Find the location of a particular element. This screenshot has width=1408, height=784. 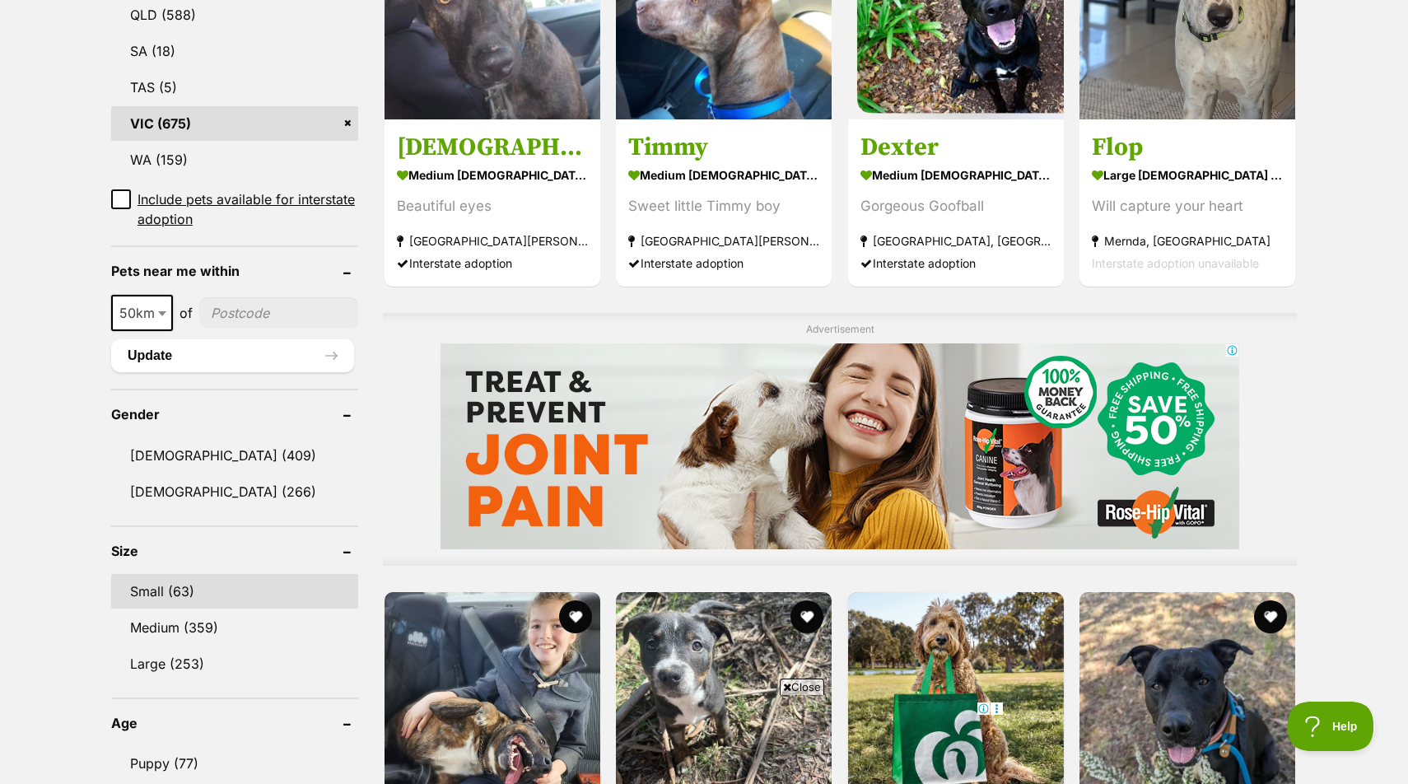

div: Advertisement is located at coordinates (840, 439).